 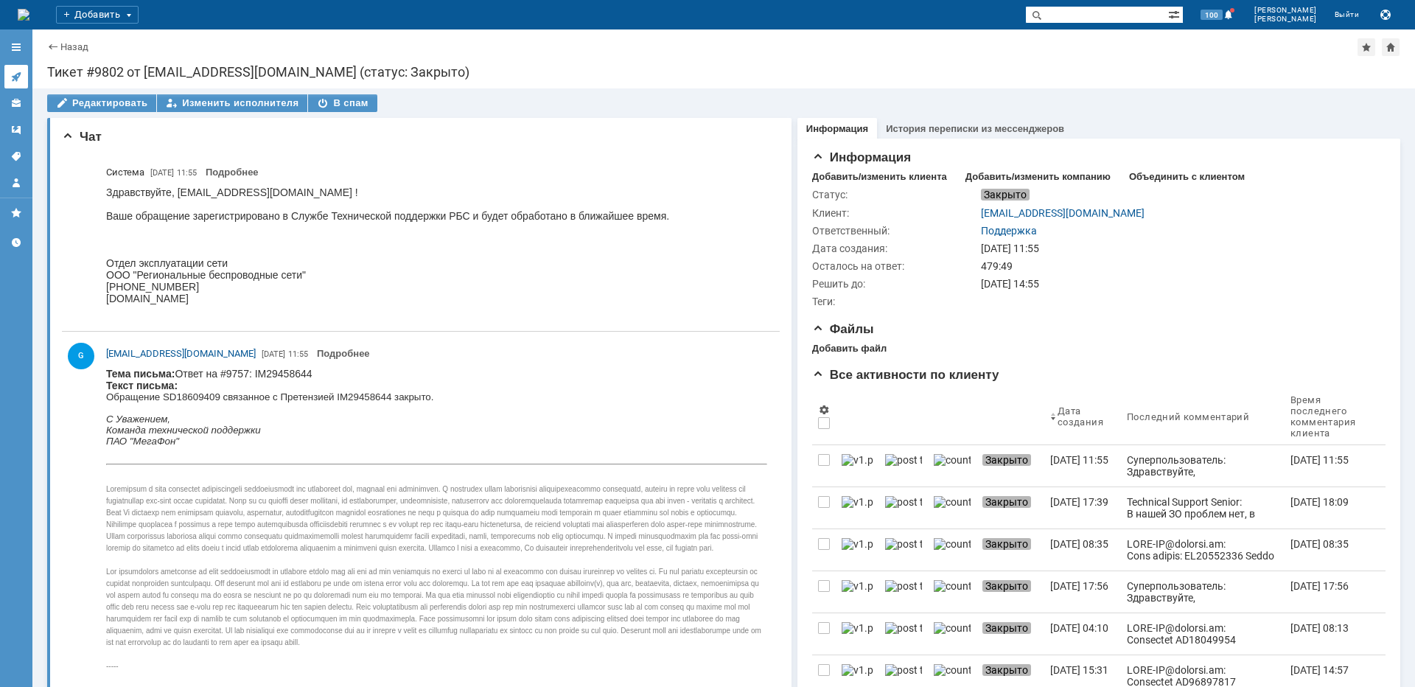 What do you see at coordinates (1212, 15) in the screenshot?
I see `span: 100` at bounding box center [1212, 15].